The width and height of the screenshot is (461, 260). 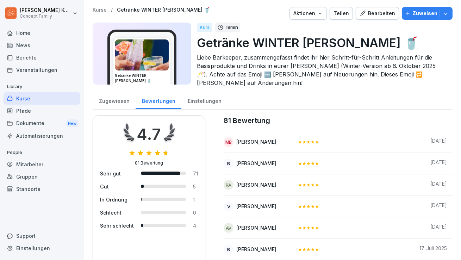 What do you see at coordinates (377, 13) in the screenshot?
I see `a: Bearbeiten` at bounding box center [377, 13].